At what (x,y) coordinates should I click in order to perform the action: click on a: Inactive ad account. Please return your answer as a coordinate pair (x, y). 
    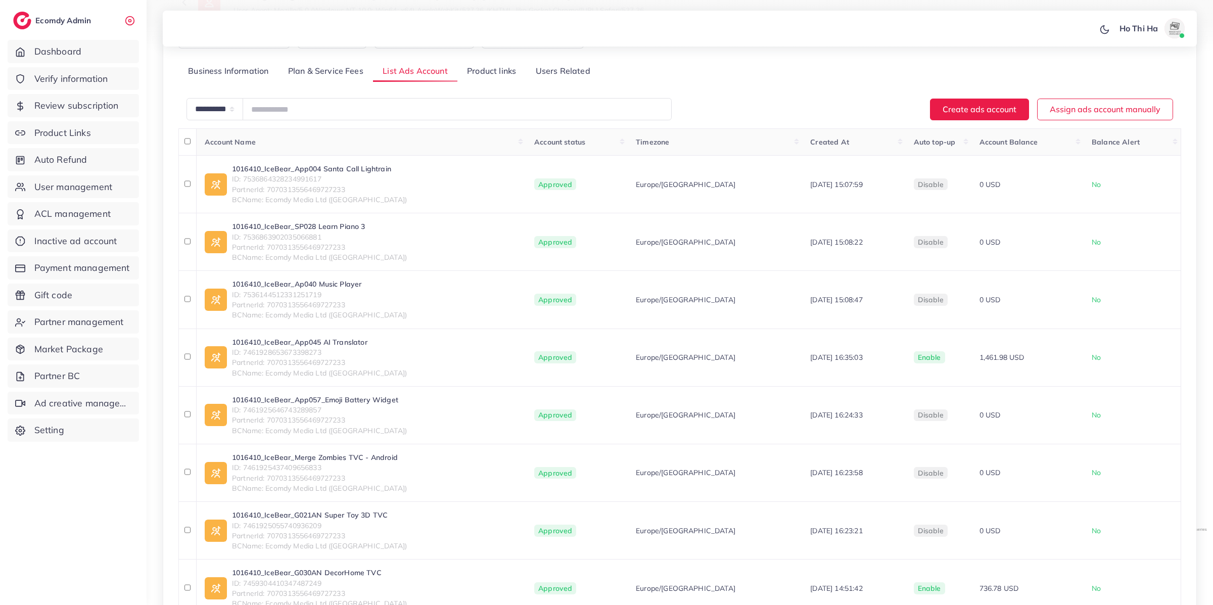
    Looking at the image, I should click on (73, 241).